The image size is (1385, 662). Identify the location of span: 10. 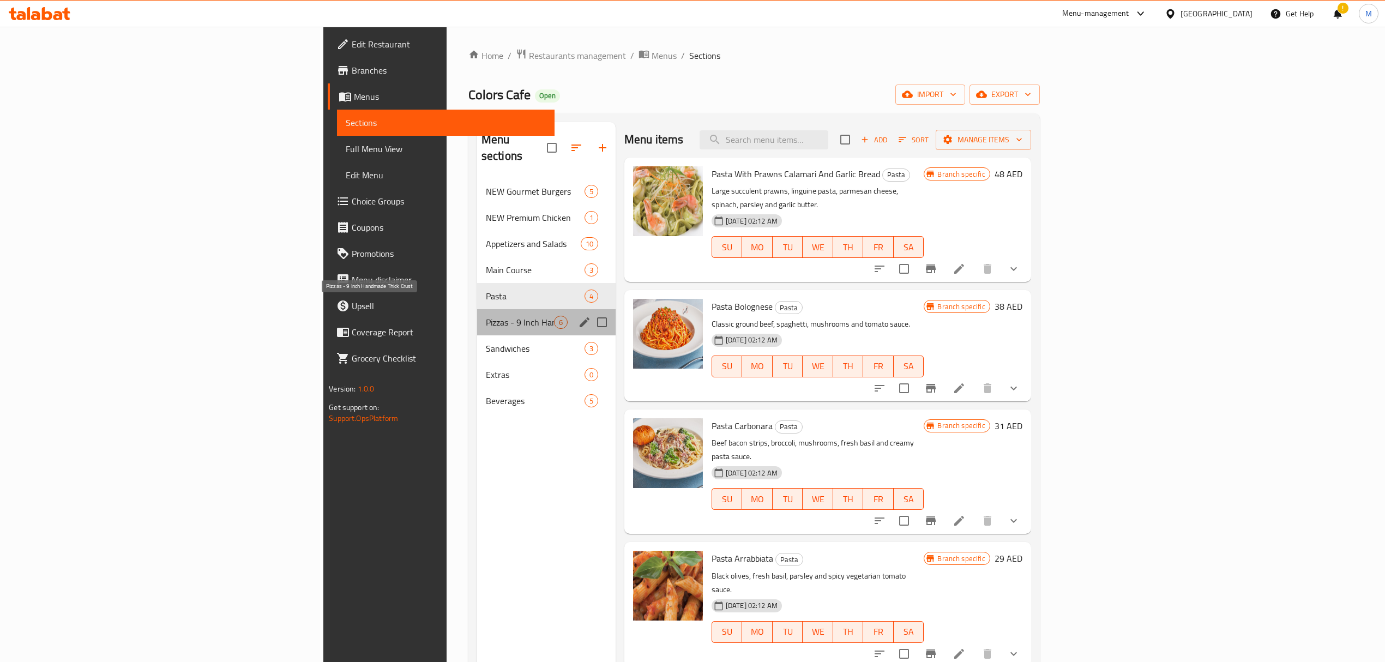
(590, 244).